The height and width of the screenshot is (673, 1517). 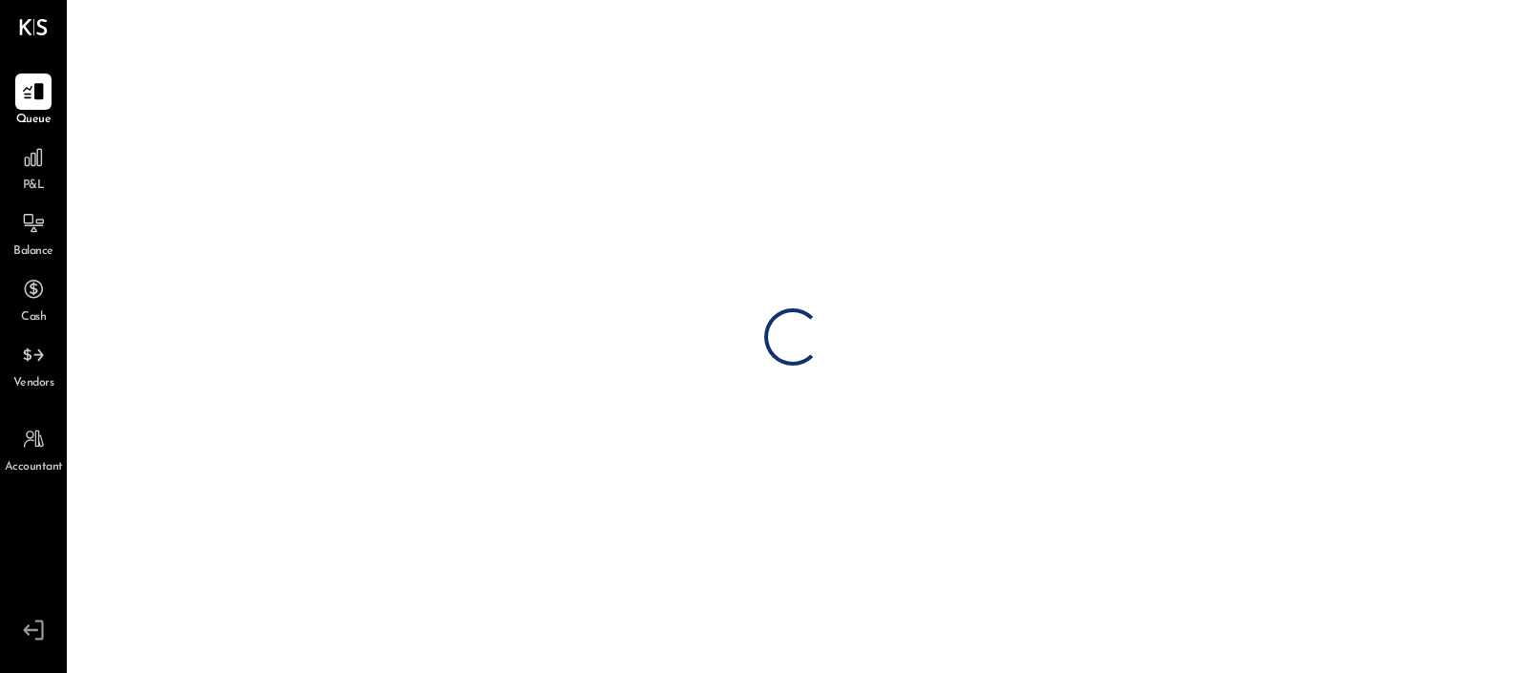 I want to click on span: Vendors, so click(x=33, y=383).